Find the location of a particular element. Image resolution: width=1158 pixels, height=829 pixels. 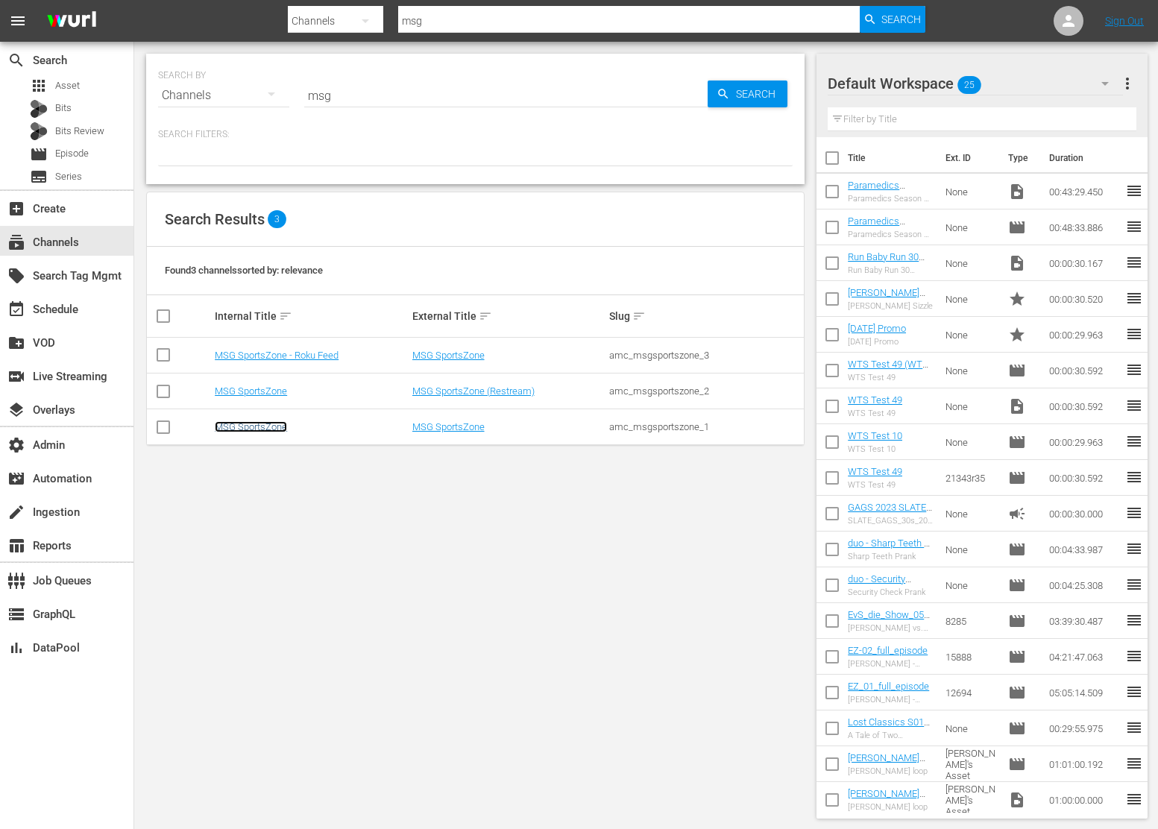

a: Lost Classics S01 E04 - A Tale of Two DeLoreans is located at coordinates (889, 733).